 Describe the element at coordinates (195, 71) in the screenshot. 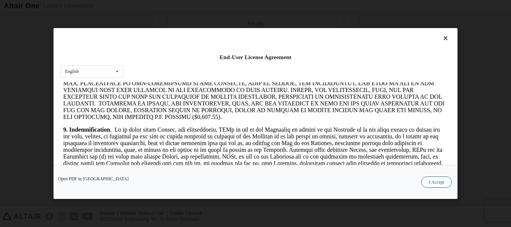

I see `p: . Lo ip dolor sitam Consec, adi elitseddoeiu, TEMp in utl et dol Magnaaliq en admini ve qui Nostr...` at that location.